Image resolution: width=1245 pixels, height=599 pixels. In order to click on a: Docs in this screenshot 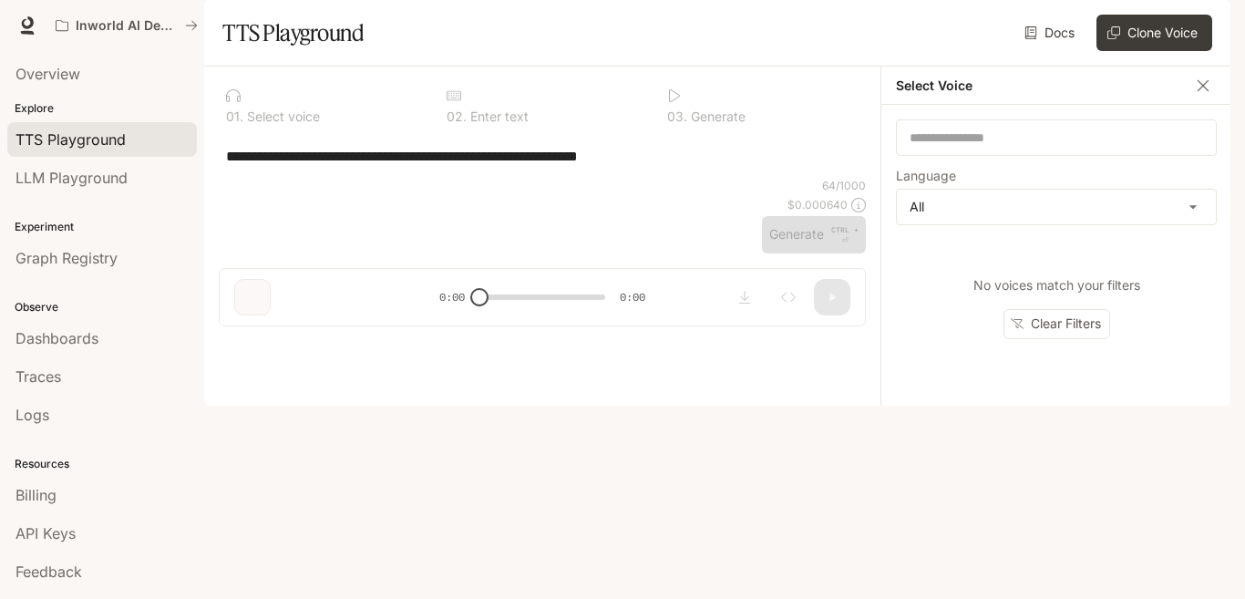, I will do `click(1051, 33)`.